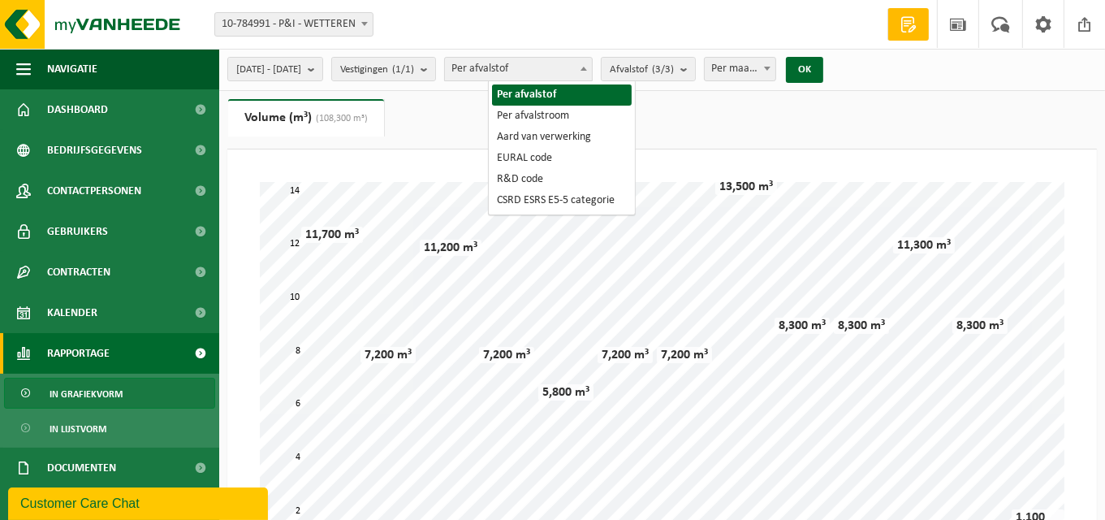 This screenshot has width=1105, height=520. Describe the element at coordinates (518, 69) in the screenshot. I see `span: Per afvalstof` at that location.